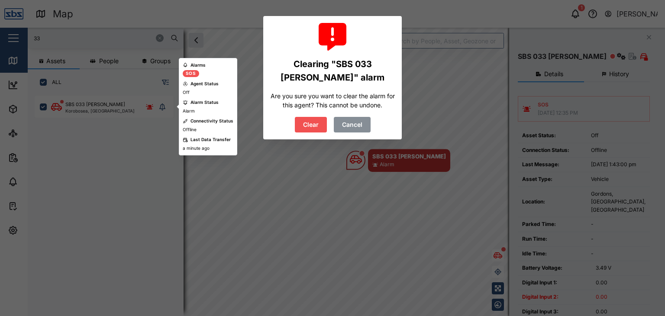  Describe the element at coordinates (352, 125) in the screenshot. I see `button: Cancel` at that location.